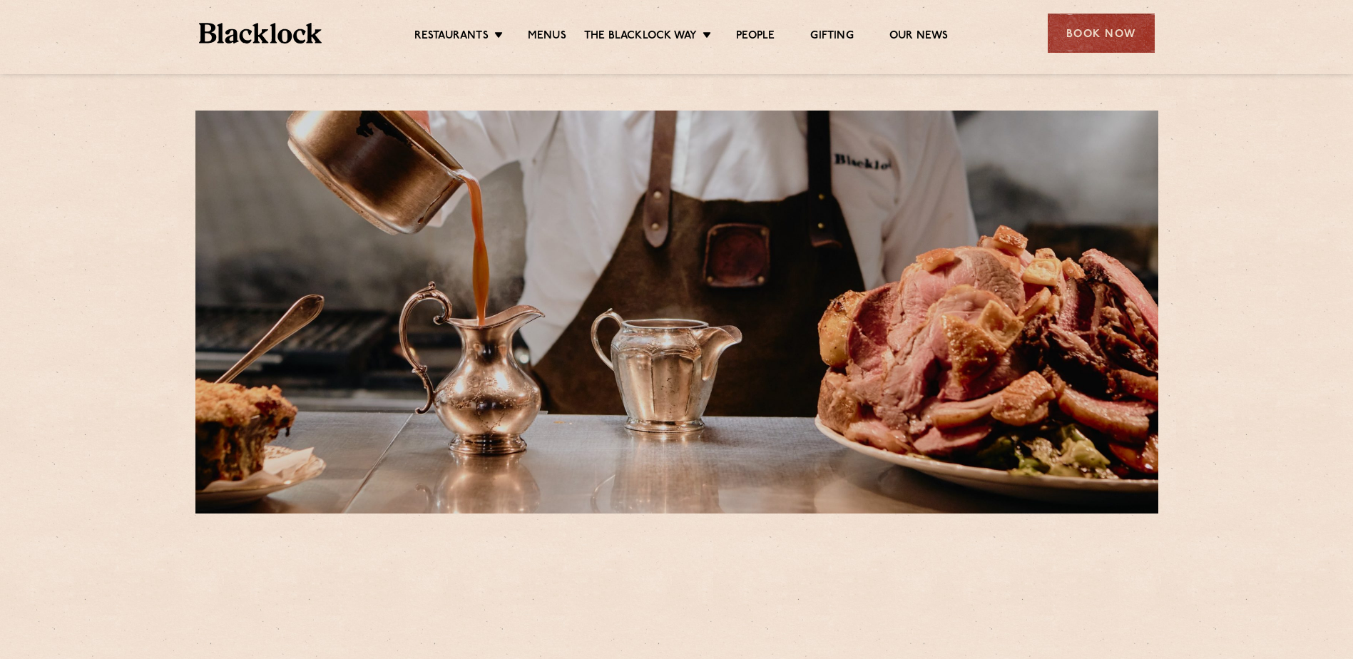 Image resolution: width=1353 pixels, height=659 pixels. What do you see at coordinates (831, 37) in the screenshot?
I see `a: Gifting` at bounding box center [831, 37].